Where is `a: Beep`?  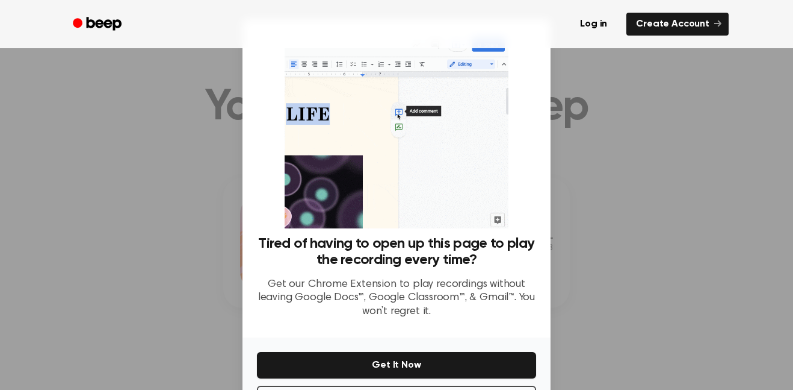
a: Beep is located at coordinates (98, 24).